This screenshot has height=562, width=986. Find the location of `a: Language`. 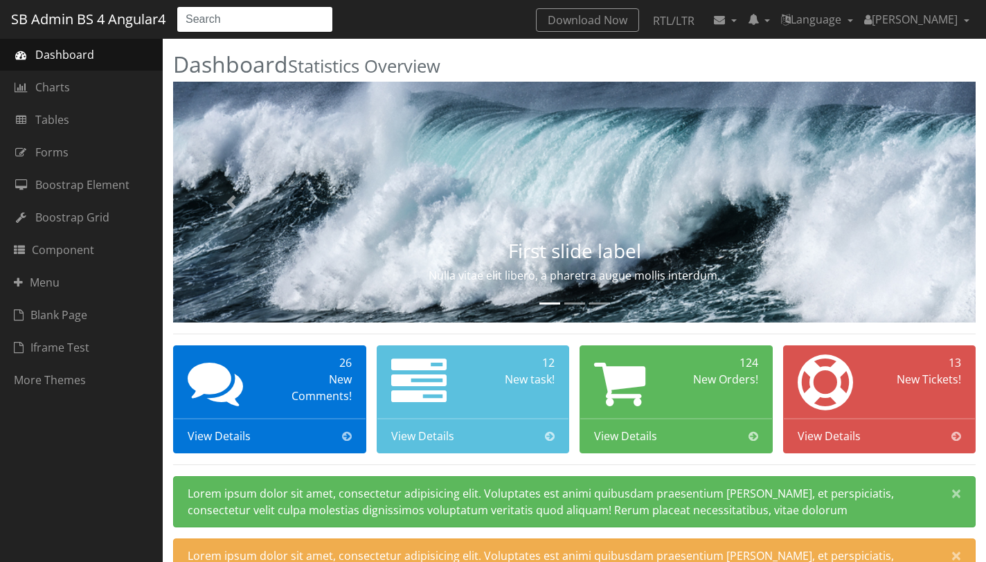

a: Language is located at coordinates (817, 19).